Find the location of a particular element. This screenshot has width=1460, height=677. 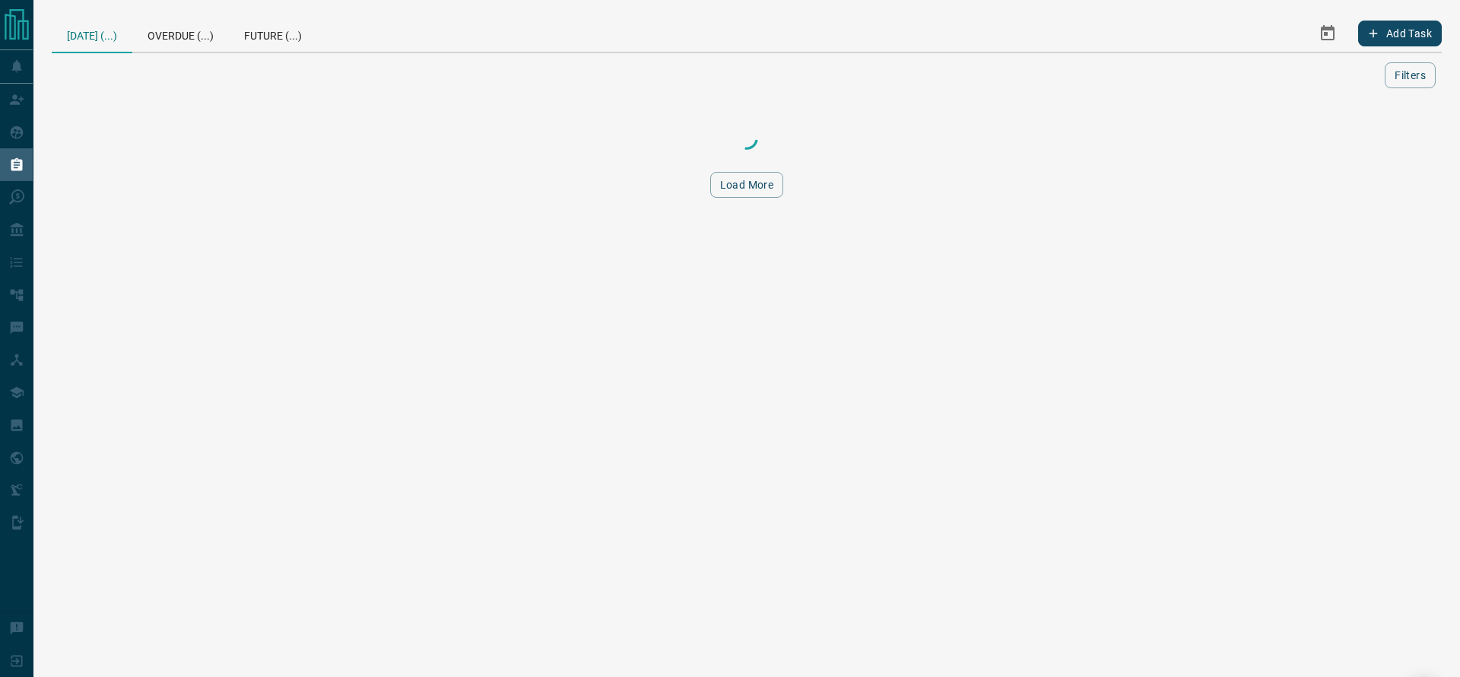

button: Add Task is located at coordinates (1400, 33).